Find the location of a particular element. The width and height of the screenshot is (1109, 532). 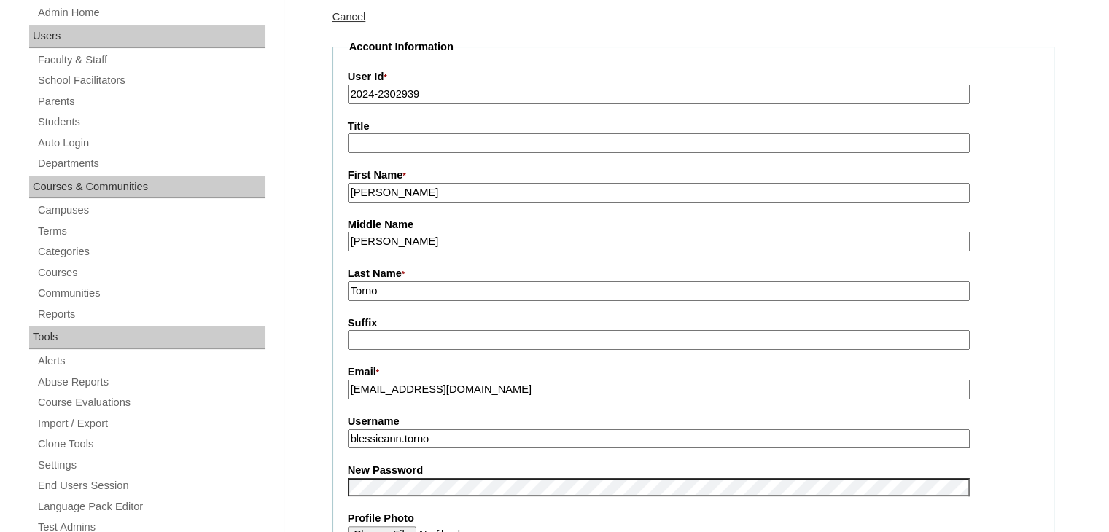

label: Email is located at coordinates (693, 372).